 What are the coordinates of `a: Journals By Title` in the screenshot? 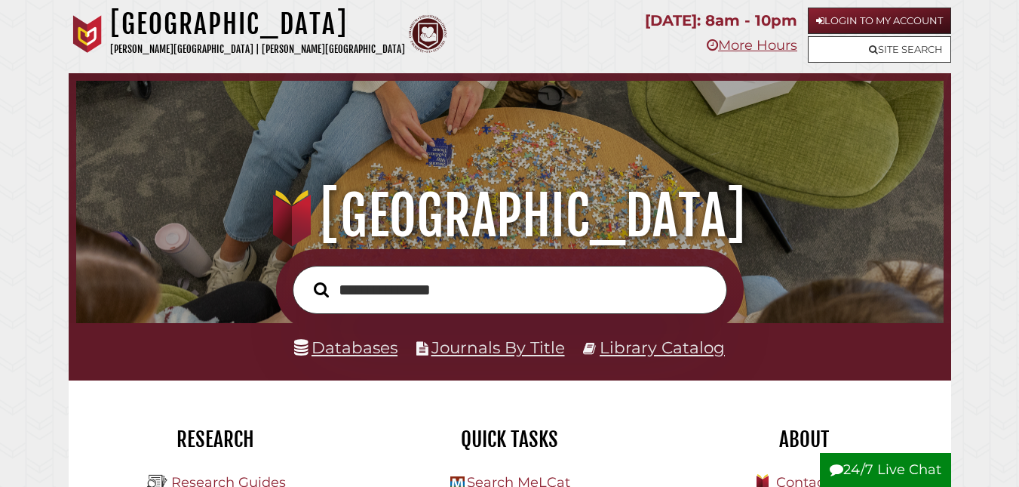 It's located at (498, 347).